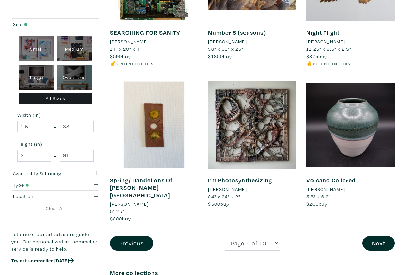  Describe the element at coordinates (145, 32) in the screenshot. I see `a: SEARCHING FOR SANITY` at that location.